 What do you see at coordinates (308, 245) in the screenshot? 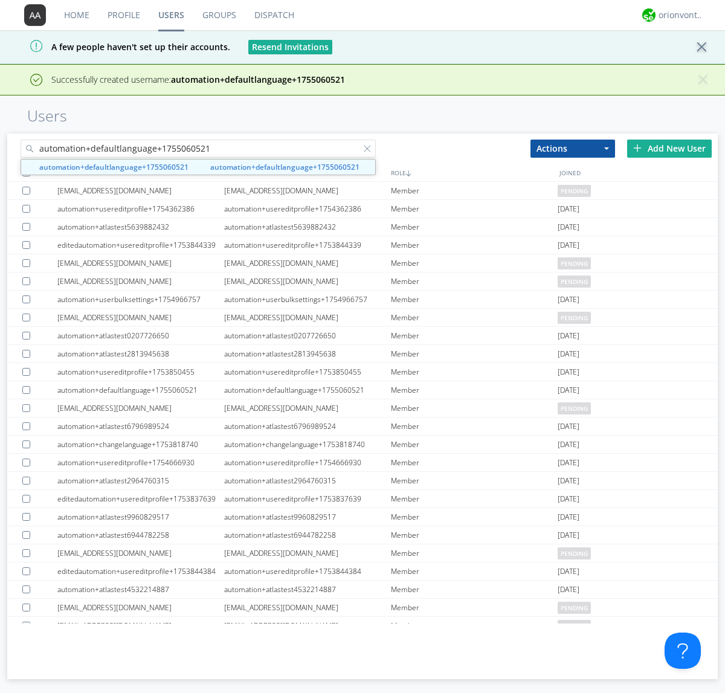
I see `div: automation+usereditprofile+1753844339` at bounding box center [308, 245].